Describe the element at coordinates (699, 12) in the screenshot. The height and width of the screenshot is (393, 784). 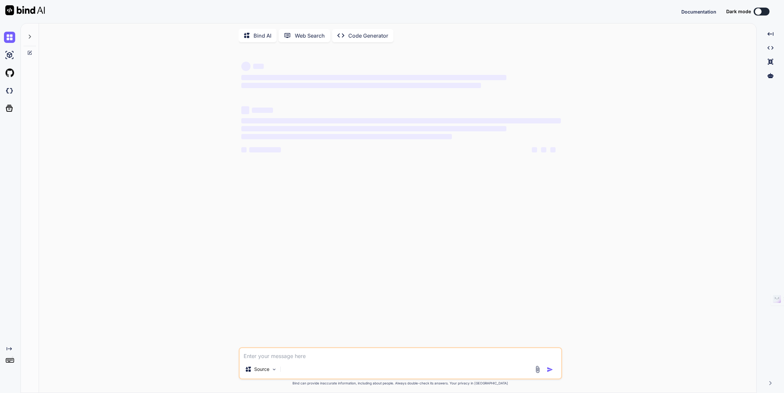
I see `button: Documentation` at that location.